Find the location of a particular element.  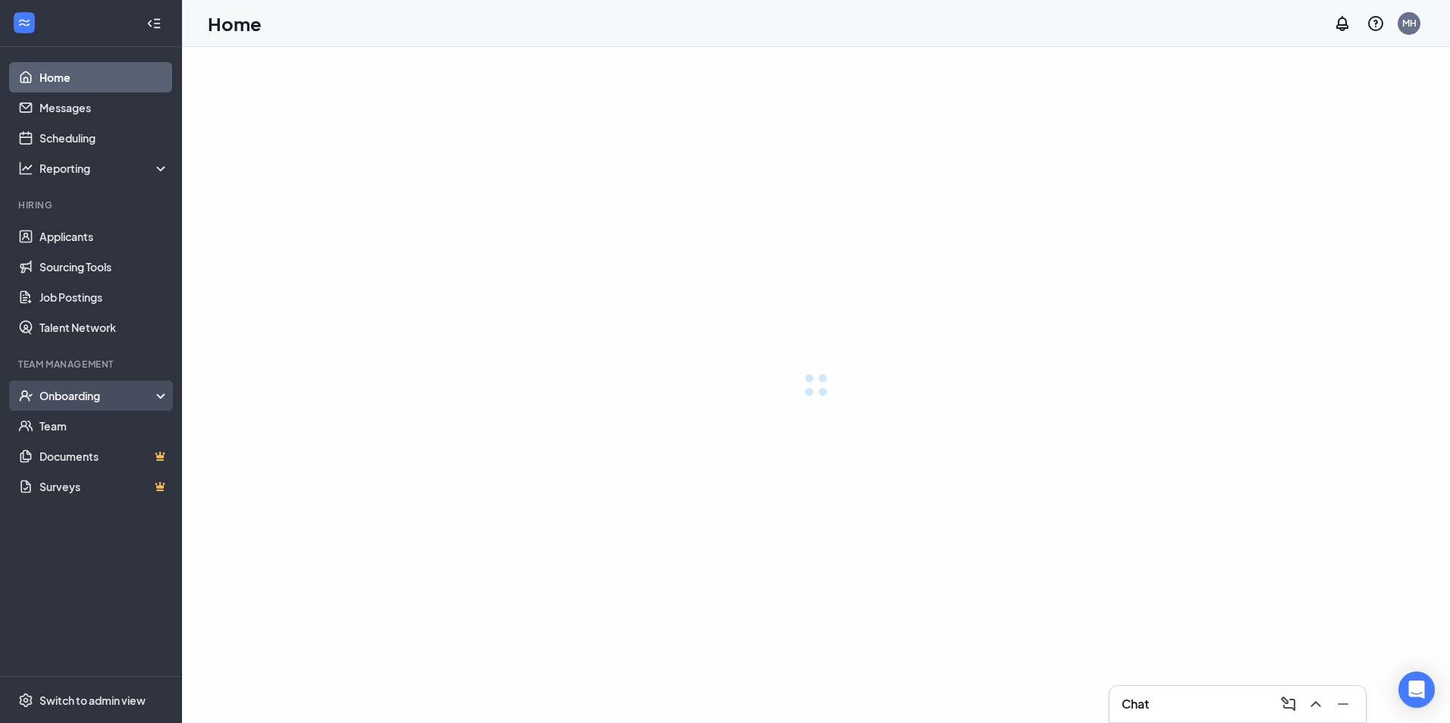

a: Applicants is located at coordinates (104, 237).